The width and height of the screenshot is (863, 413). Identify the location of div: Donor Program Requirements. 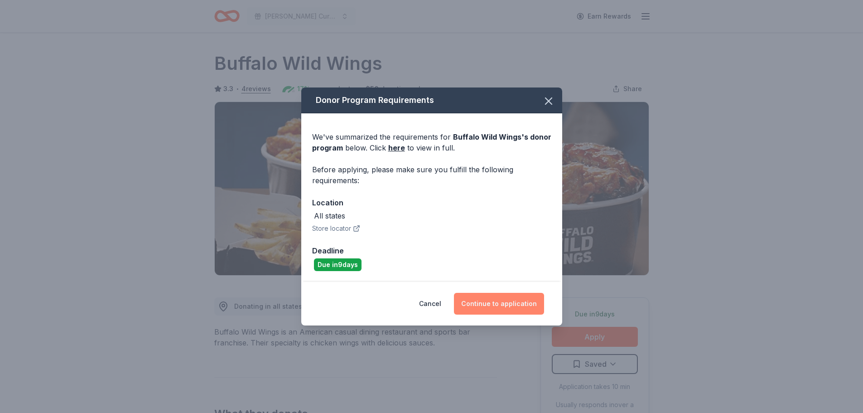
(432, 100).